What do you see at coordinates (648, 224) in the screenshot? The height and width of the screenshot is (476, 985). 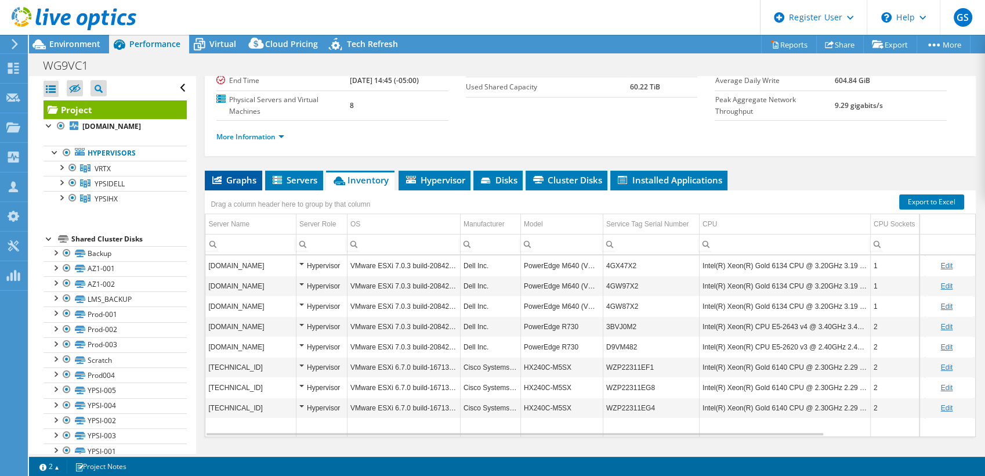 I see `div: Service Tag Serial Number` at bounding box center [648, 224].